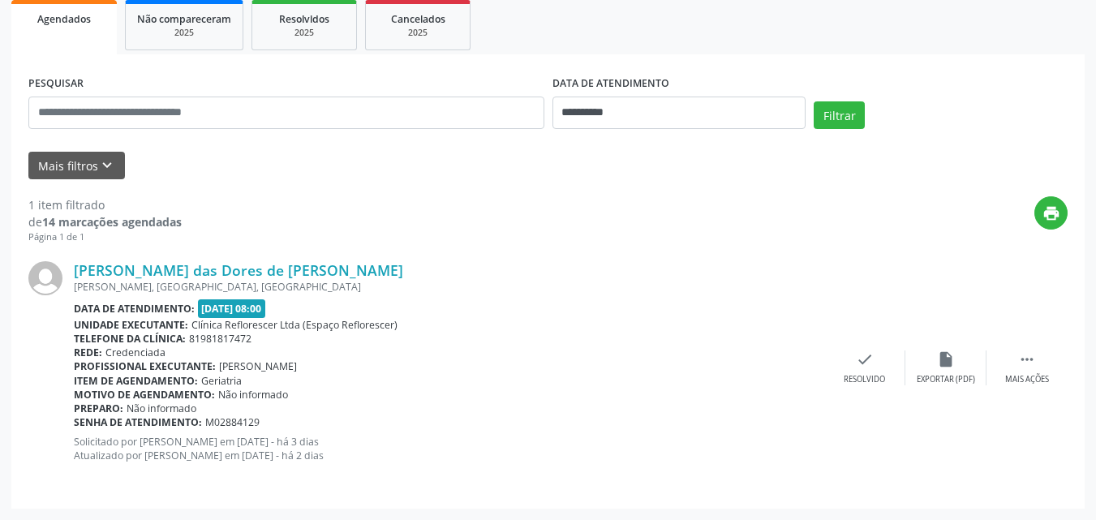 Image resolution: width=1096 pixels, height=520 pixels. I want to click on button: Mais filtroskeyboard_arrow_down, so click(76, 165).